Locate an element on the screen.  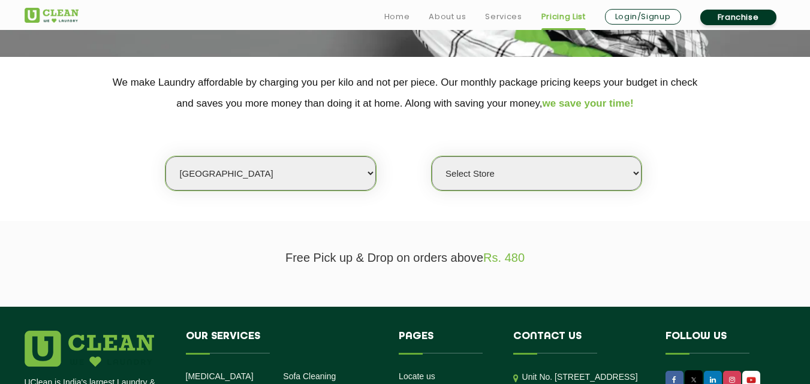
span: Rs. 480 is located at coordinates (504, 258).